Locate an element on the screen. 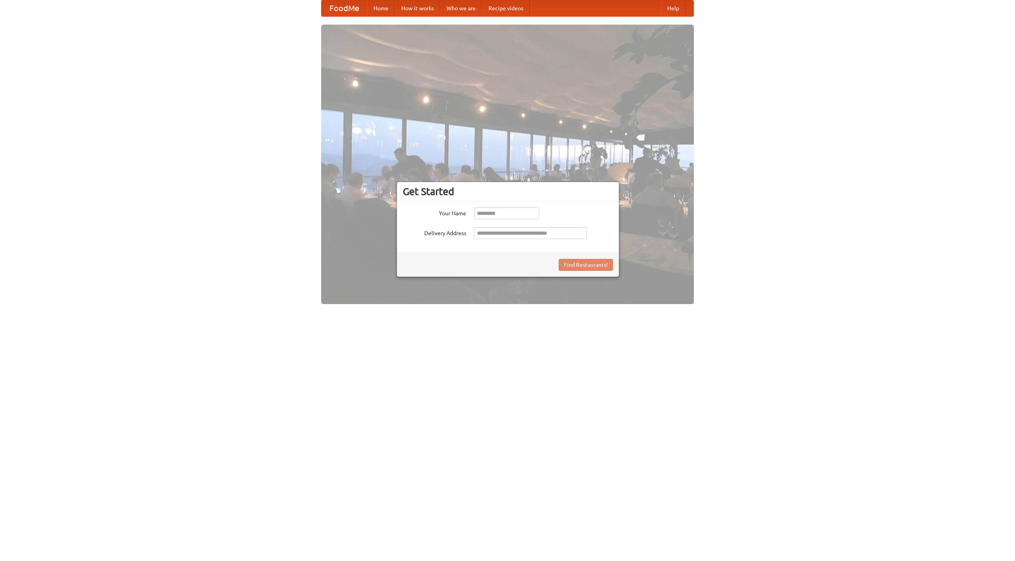 Image resolution: width=1015 pixels, height=561 pixels. button: Find Restaurants! is located at coordinates (586, 265).